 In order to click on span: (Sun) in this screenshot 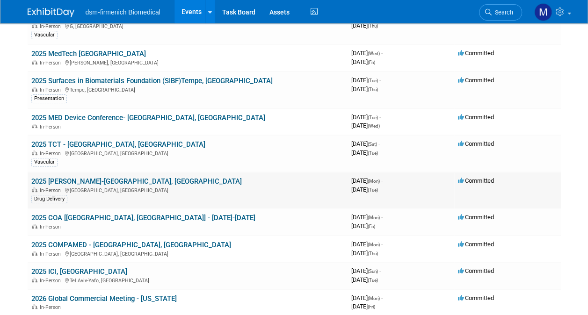, I will do `click(373, 271)`.